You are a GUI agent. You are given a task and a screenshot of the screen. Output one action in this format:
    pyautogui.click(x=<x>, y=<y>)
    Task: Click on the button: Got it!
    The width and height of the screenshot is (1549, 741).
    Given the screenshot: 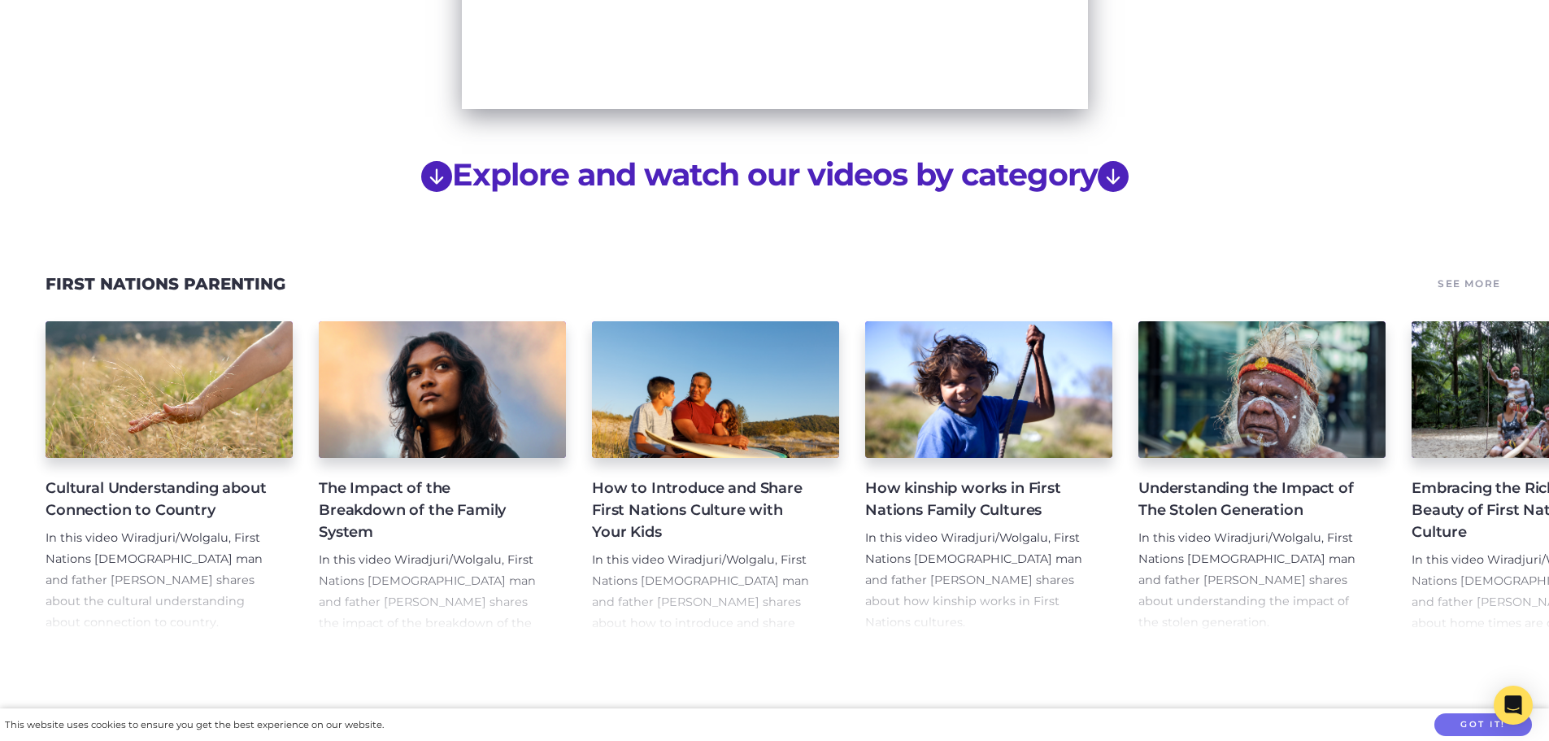 What is the action you would take?
    pyautogui.click(x=1483, y=724)
    